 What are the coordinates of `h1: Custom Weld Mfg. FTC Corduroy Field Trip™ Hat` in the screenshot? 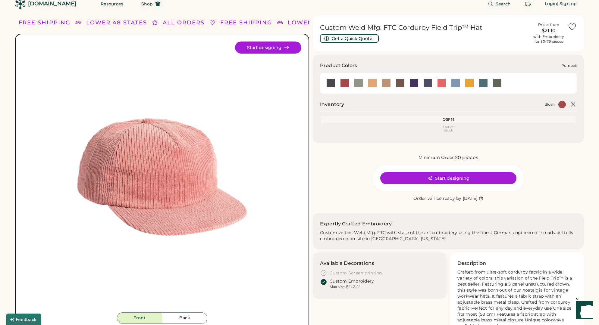 It's located at (425, 28).